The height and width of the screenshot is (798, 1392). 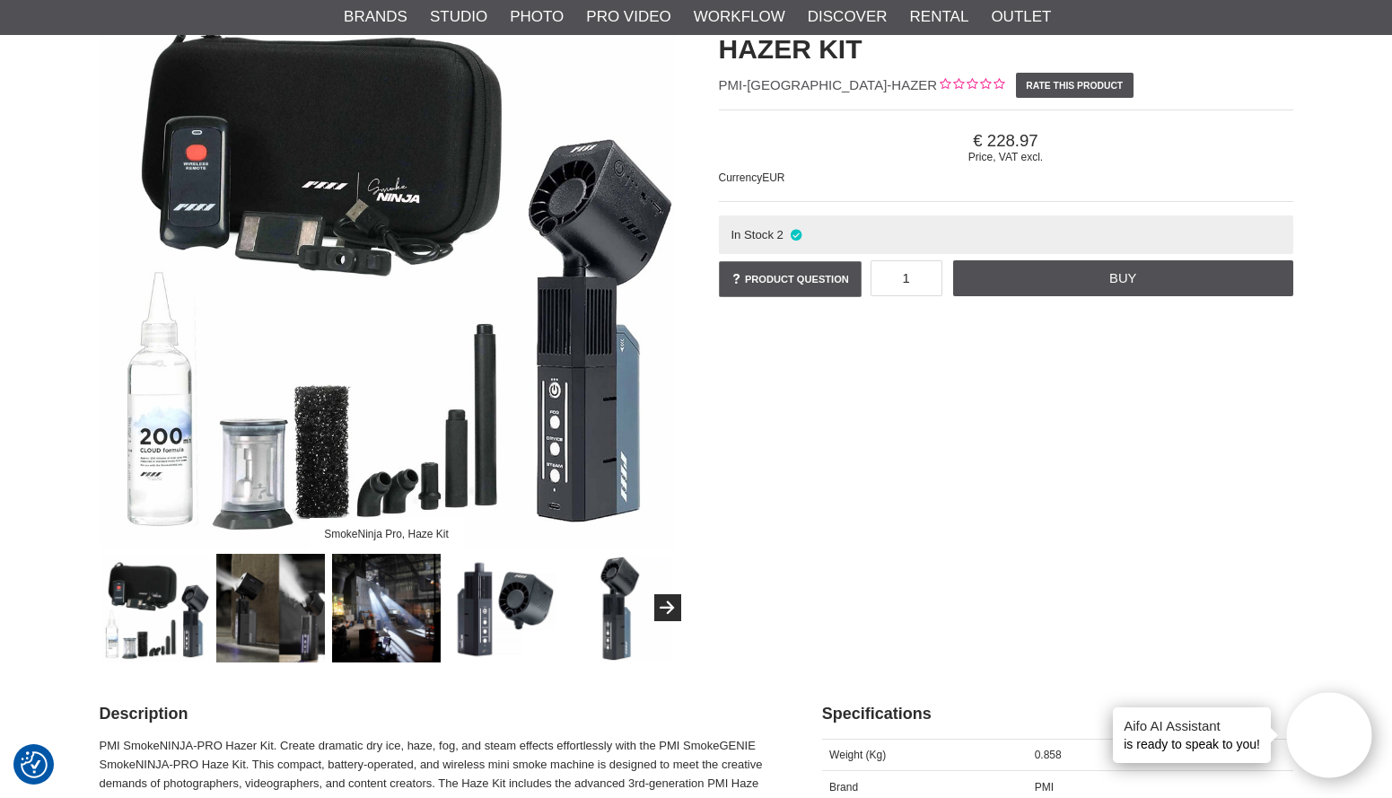 I want to click on div: is ready to speak to you!, so click(x=1191, y=735).